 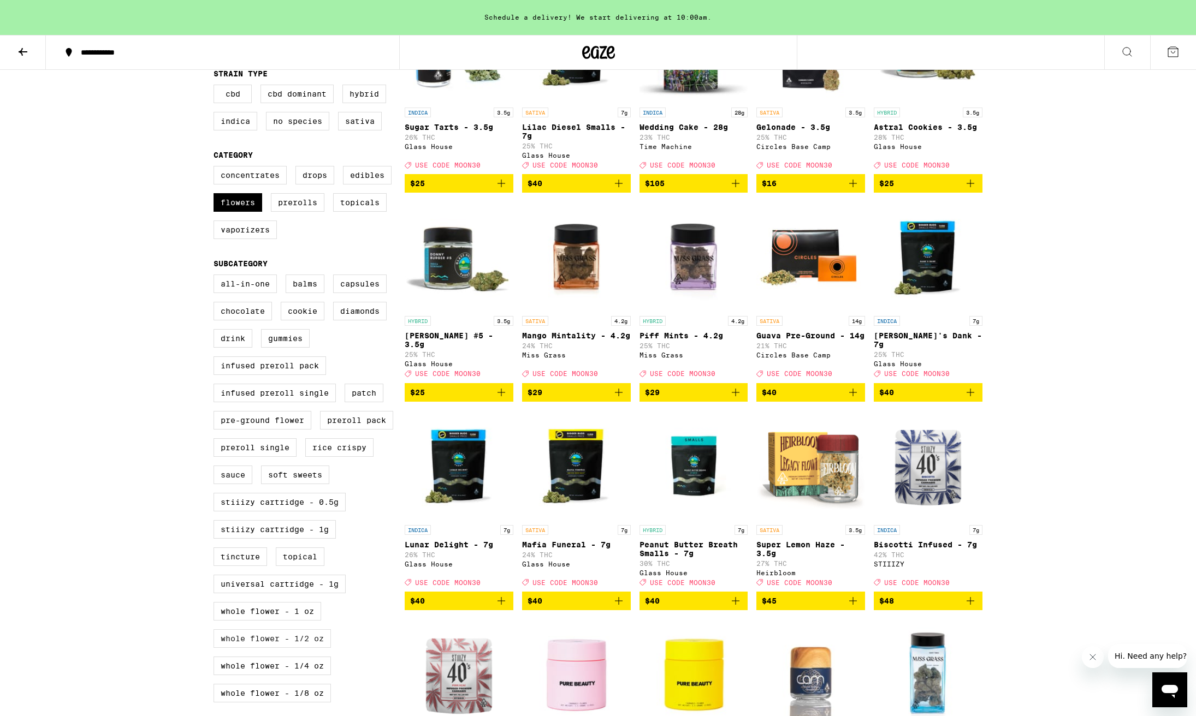 What do you see at coordinates (43, 12) in the screenshot?
I see `span: Hi. Need any help?` at bounding box center [43, 12].